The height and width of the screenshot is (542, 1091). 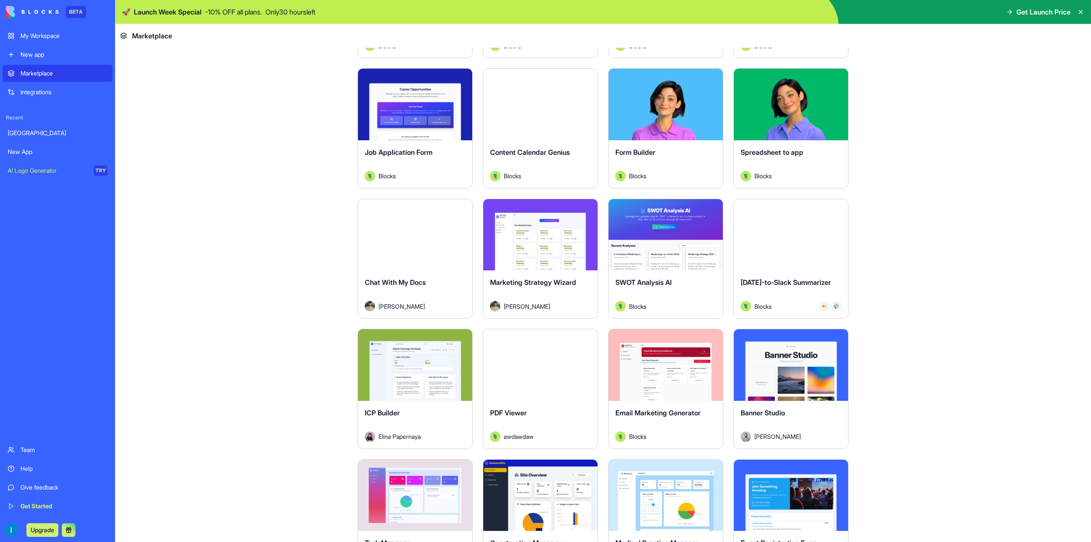 What do you see at coordinates (772, 152) in the screenshot?
I see `span: Spreadsheet to app` at bounding box center [772, 152].